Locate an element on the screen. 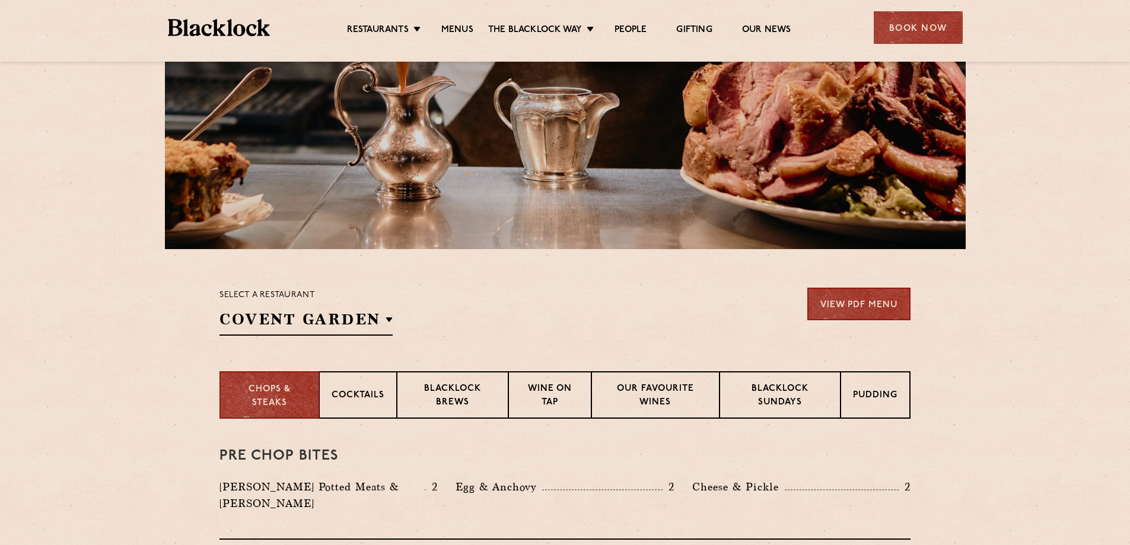  a: The Blacklock Way is located at coordinates (535, 31).